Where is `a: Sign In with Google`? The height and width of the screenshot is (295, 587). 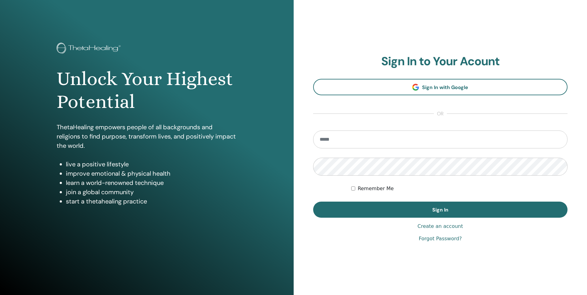
a: Sign In with Google is located at coordinates (440, 87).